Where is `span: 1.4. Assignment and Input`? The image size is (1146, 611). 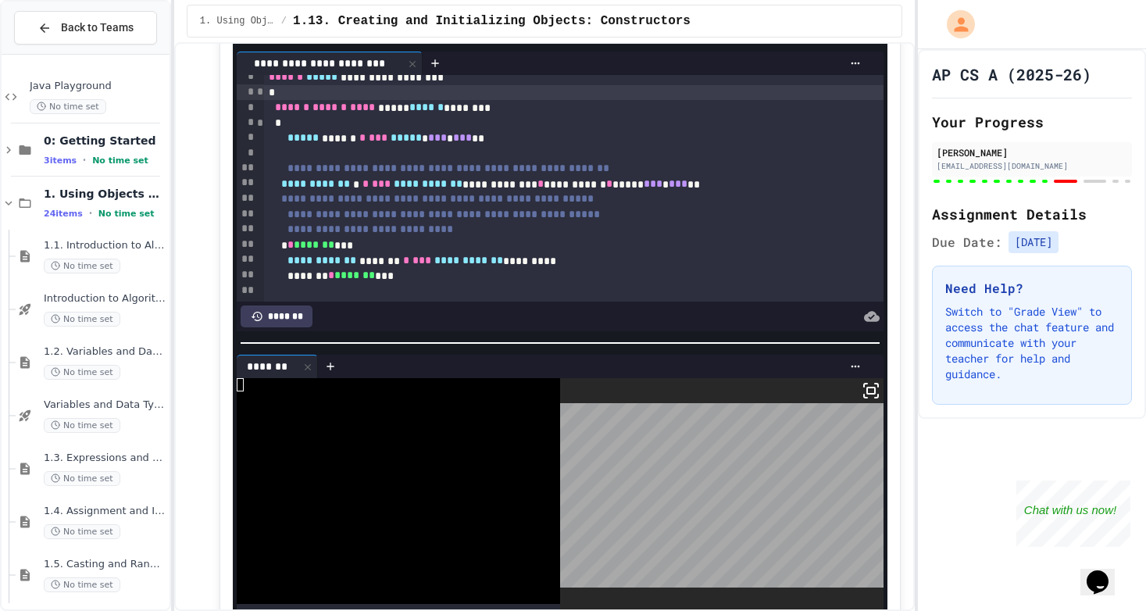
span: 1.4. Assignment and Input is located at coordinates (105, 511).